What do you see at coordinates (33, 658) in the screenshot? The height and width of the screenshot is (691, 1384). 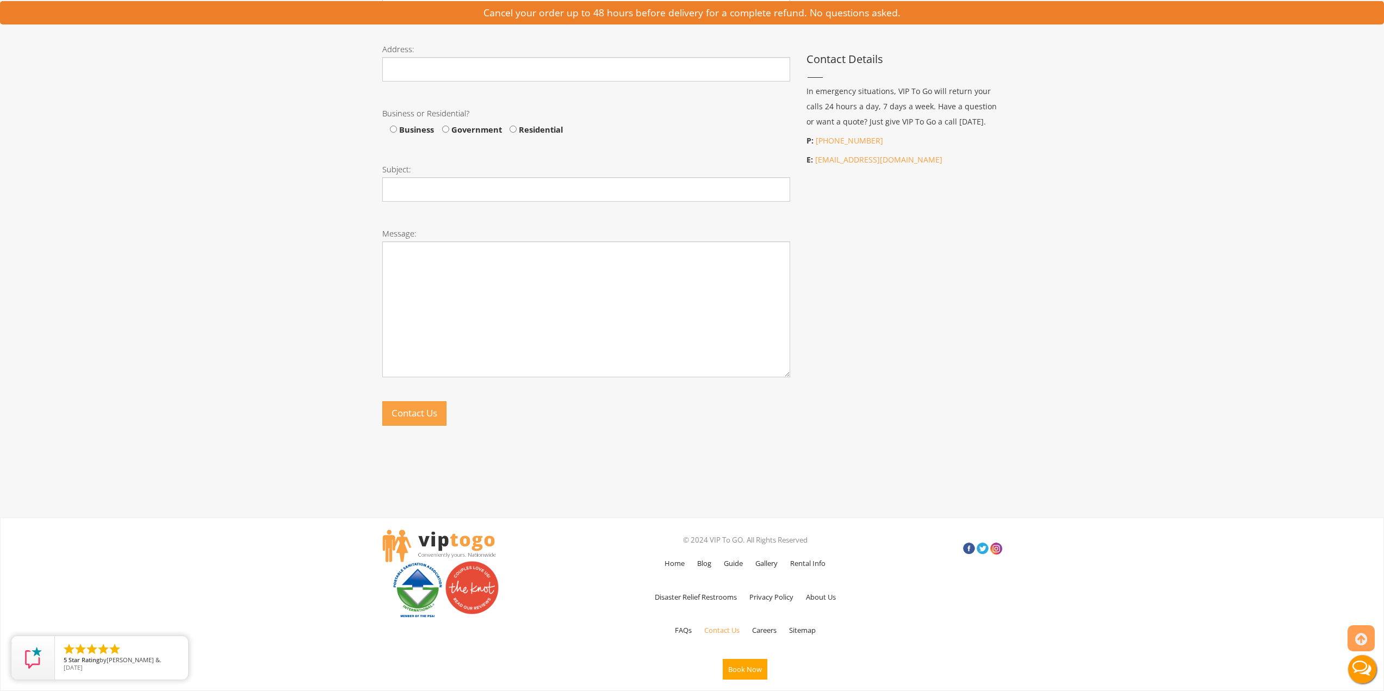 I see `img: Review Rating` at bounding box center [33, 658].